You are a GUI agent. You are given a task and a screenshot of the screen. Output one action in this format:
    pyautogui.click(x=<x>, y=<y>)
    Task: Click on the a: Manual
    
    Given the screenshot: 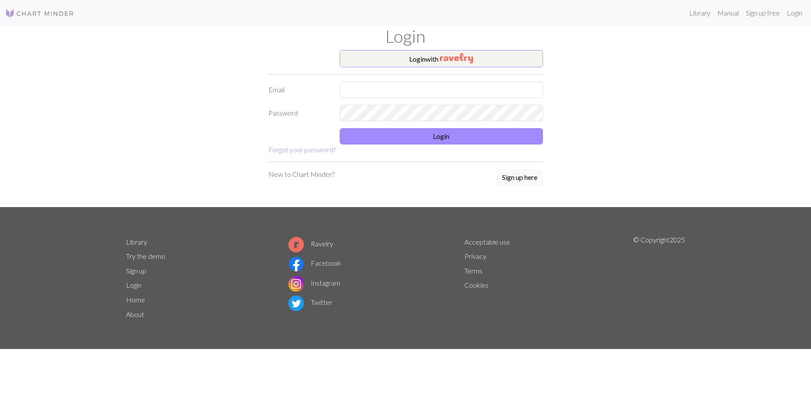 What is the action you would take?
    pyautogui.click(x=728, y=13)
    